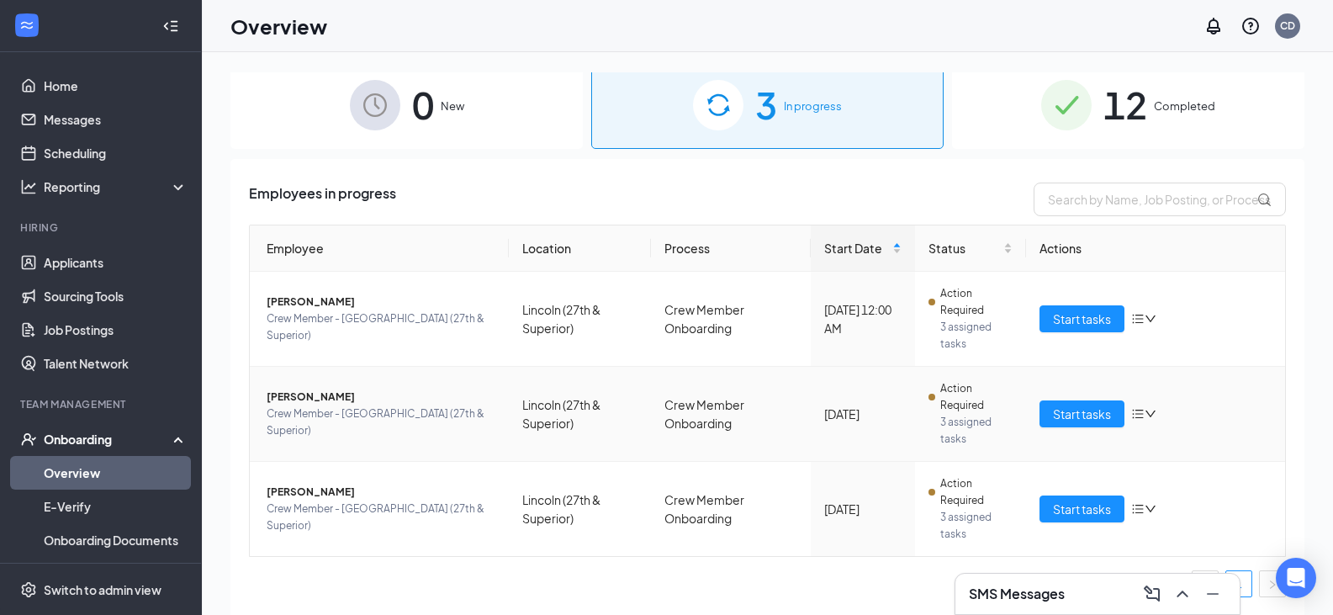  Describe the element at coordinates (379, 248) in the screenshot. I see `th: Employee` at that location.